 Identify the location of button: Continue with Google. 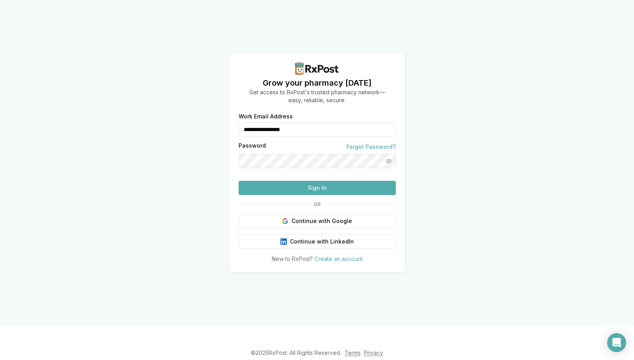
(317, 221).